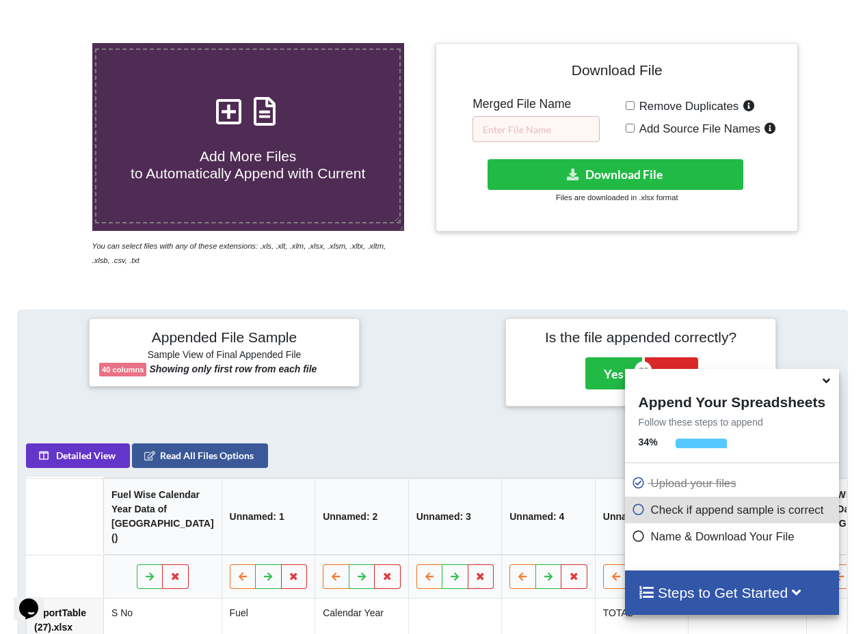  What do you see at coordinates (617, 72) in the screenshot?
I see `h4: Download File` at bounding box center [617, 72].